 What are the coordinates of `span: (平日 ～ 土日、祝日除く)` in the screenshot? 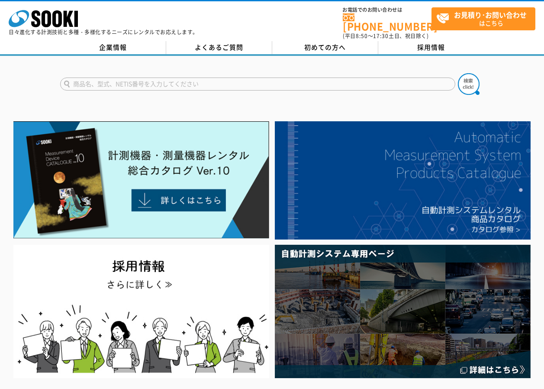 It's located at (386, 36).